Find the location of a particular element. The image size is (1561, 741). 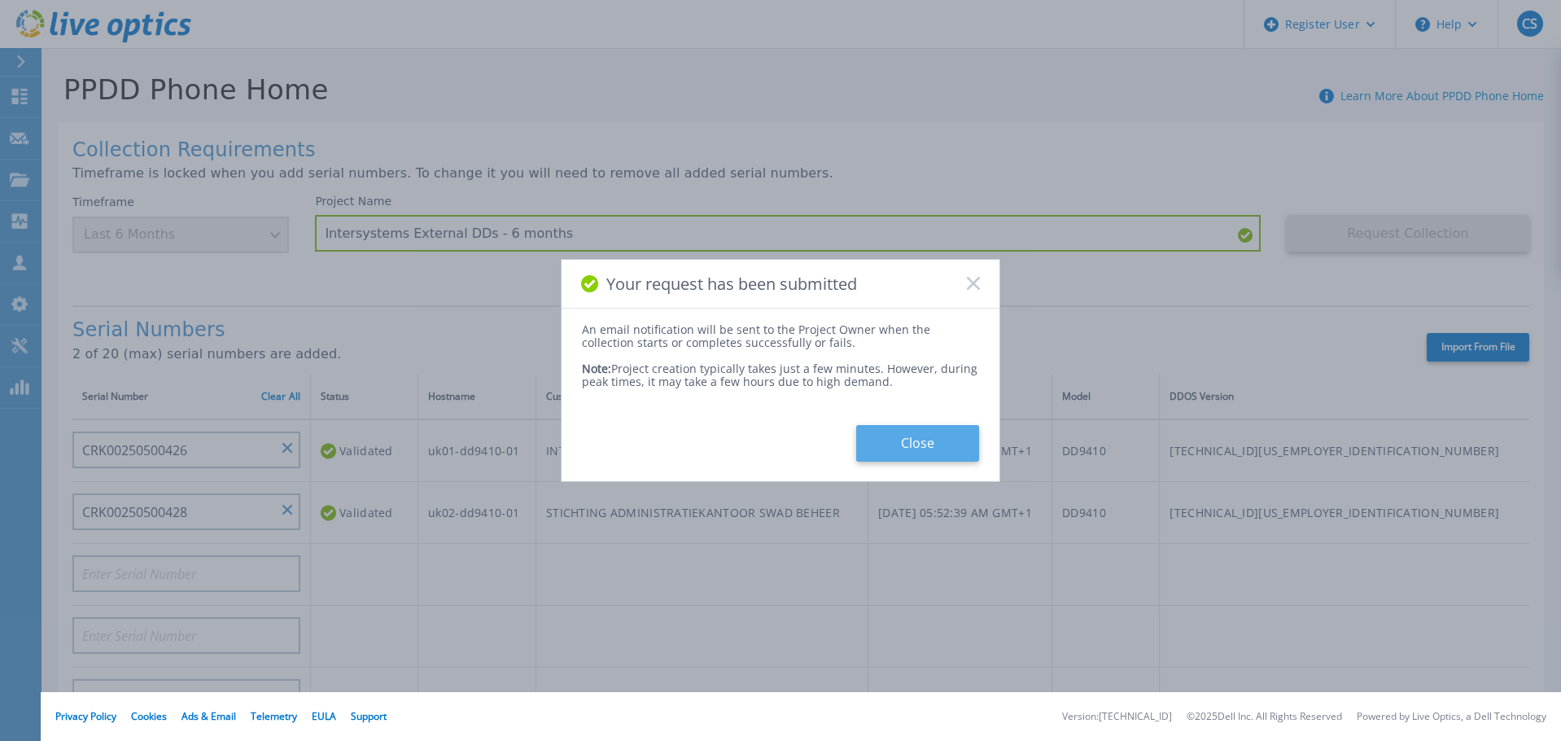

li: © 2025 Dell Inc. All Rights Reserved is located at coordinates (1264, 716).